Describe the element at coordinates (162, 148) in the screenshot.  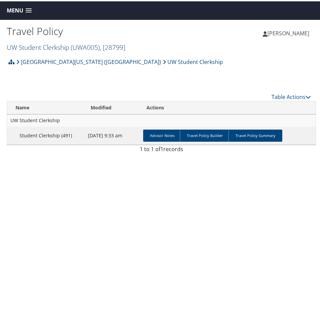
I see `span: 1` at that location.